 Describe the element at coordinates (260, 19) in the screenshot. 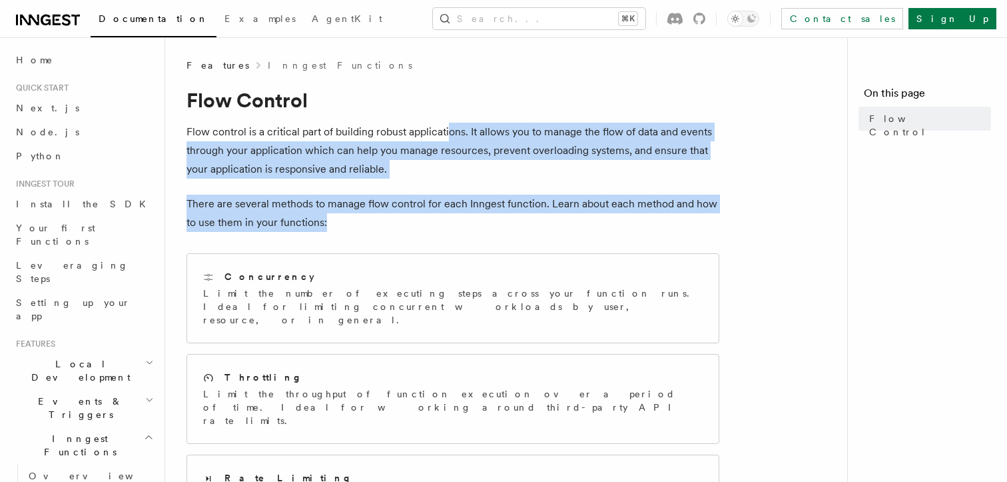

I see `span: Examples` at that location.